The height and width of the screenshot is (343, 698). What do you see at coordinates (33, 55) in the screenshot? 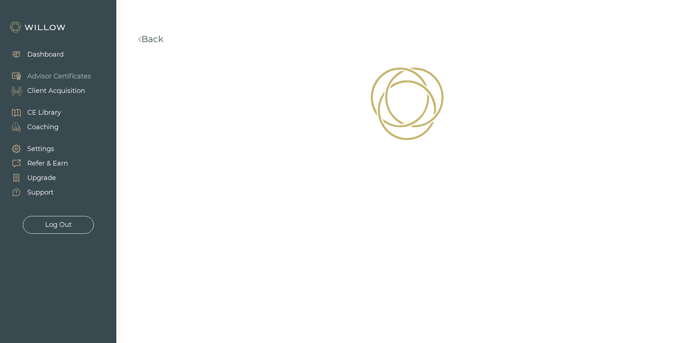
I see `a: Dashboard` at bounding box center [33, 55].